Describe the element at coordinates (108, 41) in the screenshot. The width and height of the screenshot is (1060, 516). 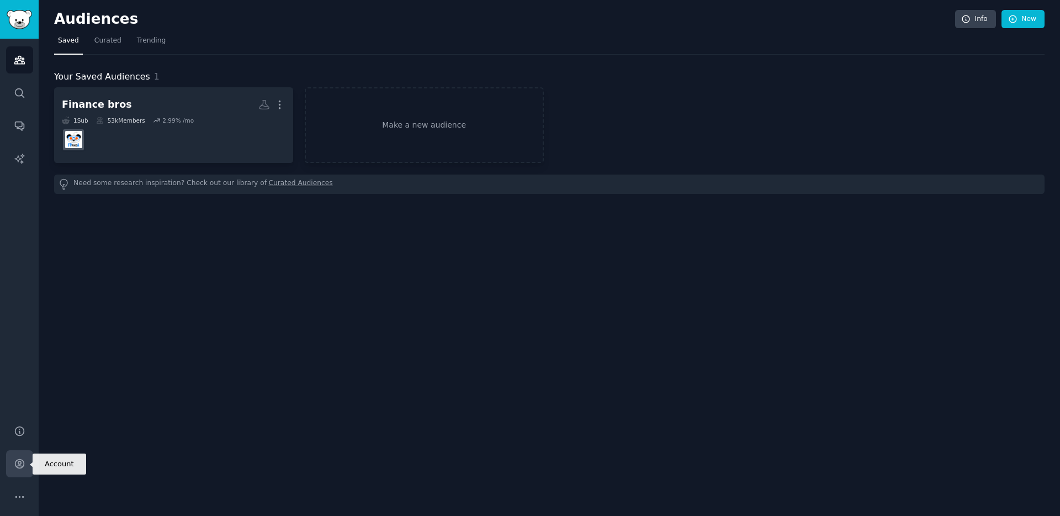
I see `span: Curated` at that location.